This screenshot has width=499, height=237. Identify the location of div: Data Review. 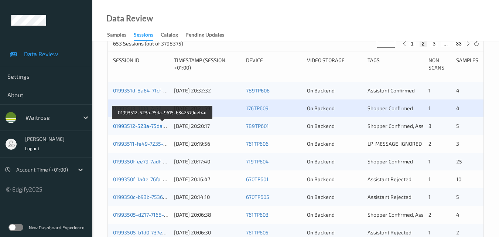
(130, 18).